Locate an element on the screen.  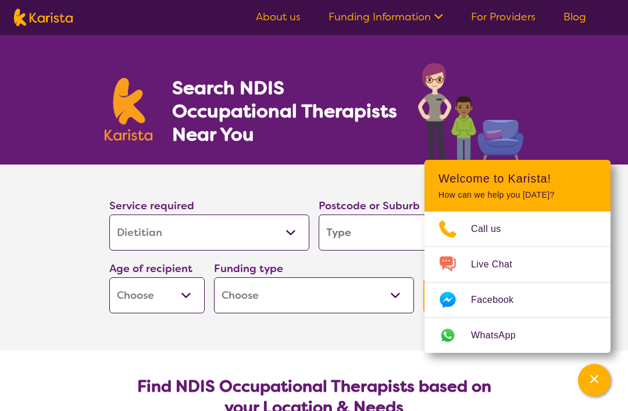
button: Channel Menu is located at coordinates (594, 380).